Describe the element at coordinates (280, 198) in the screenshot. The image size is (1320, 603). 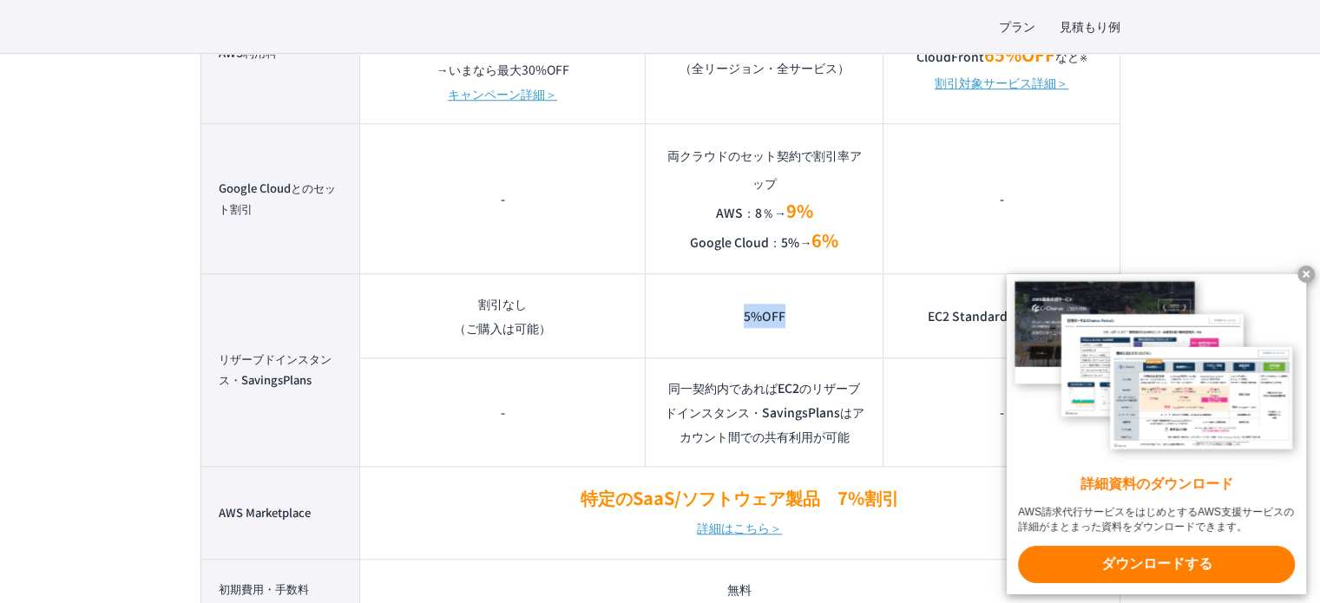
I see `th: Google Cloudとのセット割引` at that location.